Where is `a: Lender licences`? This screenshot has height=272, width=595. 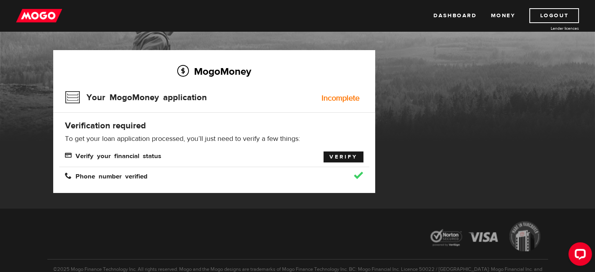 a: Lender licences is located at coordinates (550, 28).